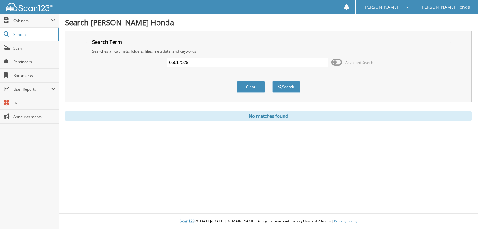 Image resolution: width=478 pixels, height=229 pixels. What do you see at coordinates (34, 34) in the screenshot?
I see `span: Search` at bounding box center [34, 34].